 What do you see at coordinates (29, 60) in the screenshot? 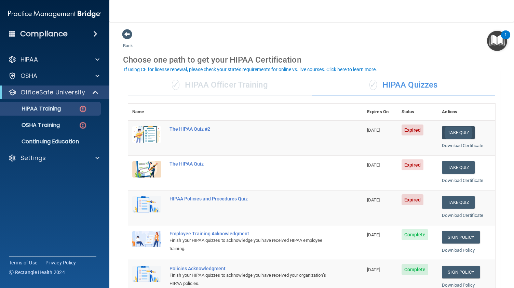
I see `p: HIPAA` at bounding box center [29, 60].